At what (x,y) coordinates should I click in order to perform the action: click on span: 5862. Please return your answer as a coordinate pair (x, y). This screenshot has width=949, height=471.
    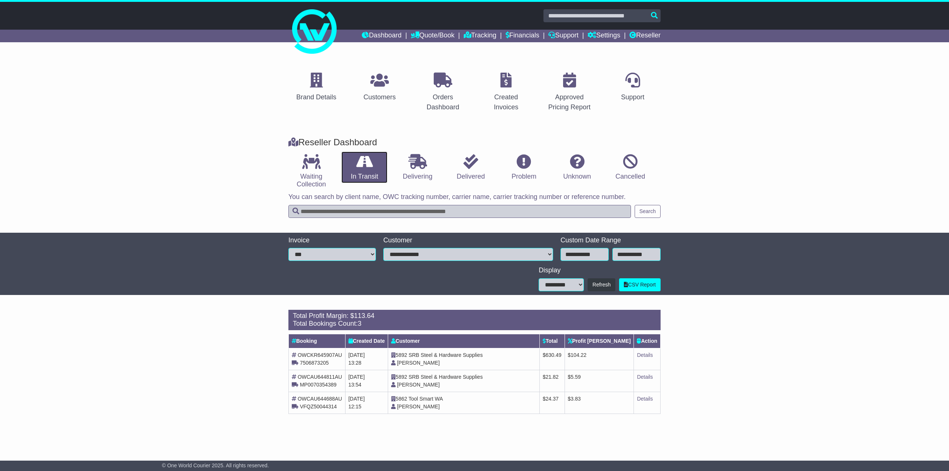
    Looking at the image, I should click on (401, 399).